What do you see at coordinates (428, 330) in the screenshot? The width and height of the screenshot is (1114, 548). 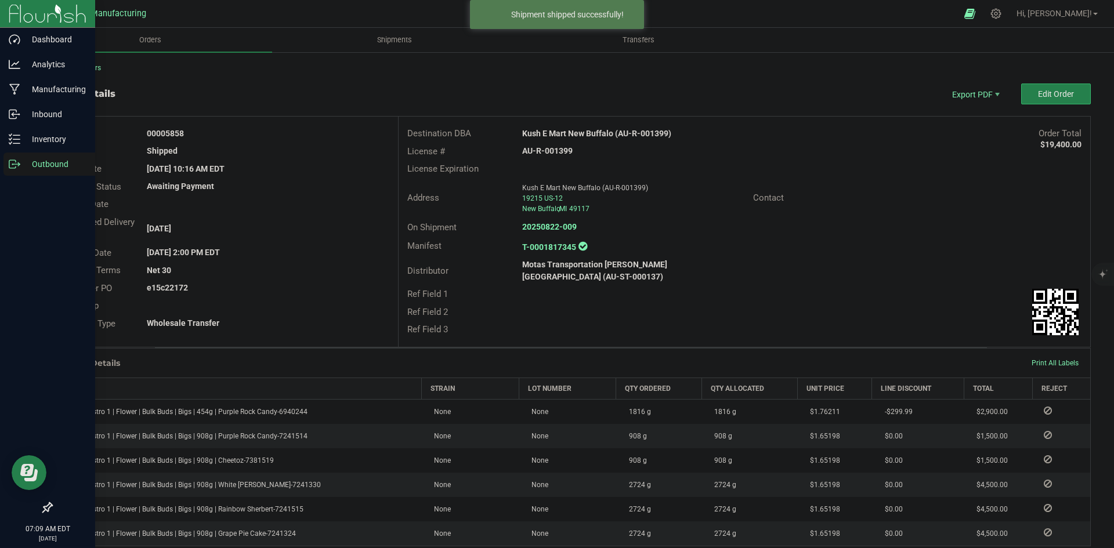 I see `span: Ref Field 3` at bounding box center [428, 330].